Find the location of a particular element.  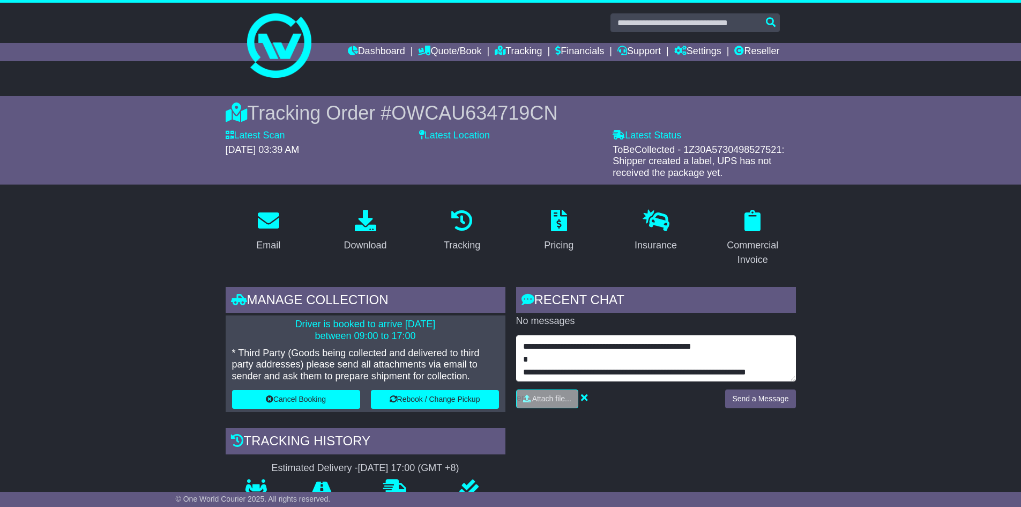

span: OWCAU634719CN is located at coordinates (475, 113).